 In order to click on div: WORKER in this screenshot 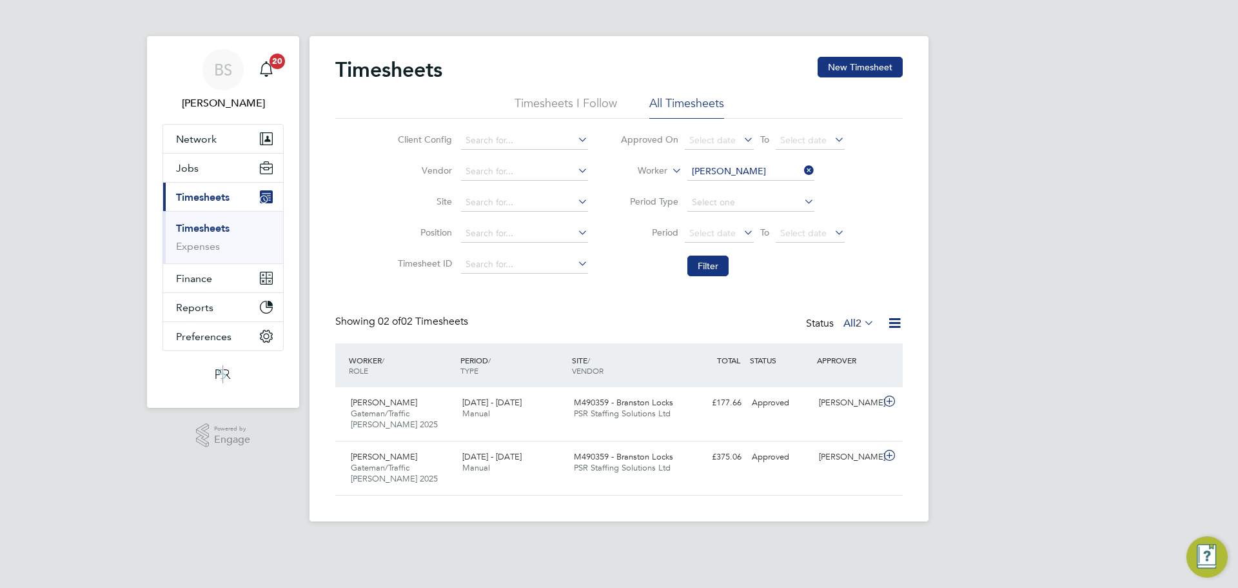, I will do `click(401, 365)`.